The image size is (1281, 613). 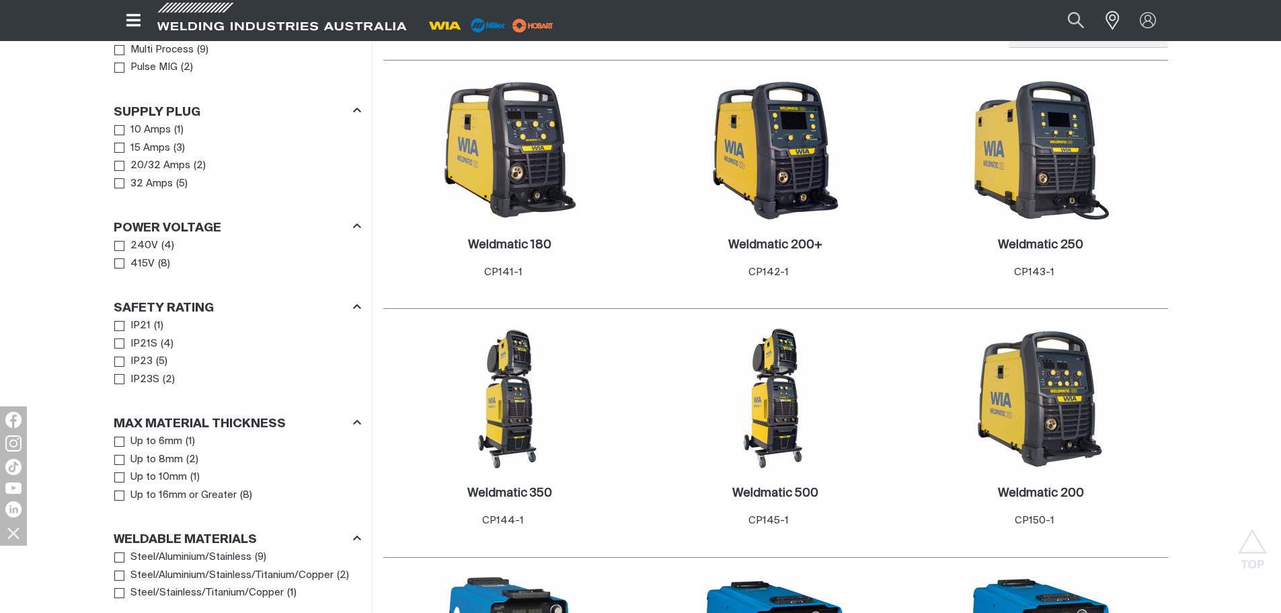 I want to click on span: Up to 16mm or Greater, so click(x=184, y=495).